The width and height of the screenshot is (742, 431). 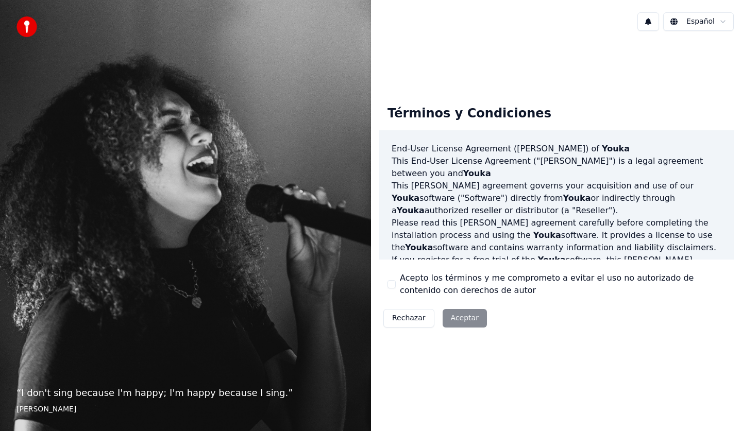 What do you see at coordinates (27, 27) in the screenshot?
I see `img: youka` at bounding box center [27, 27].